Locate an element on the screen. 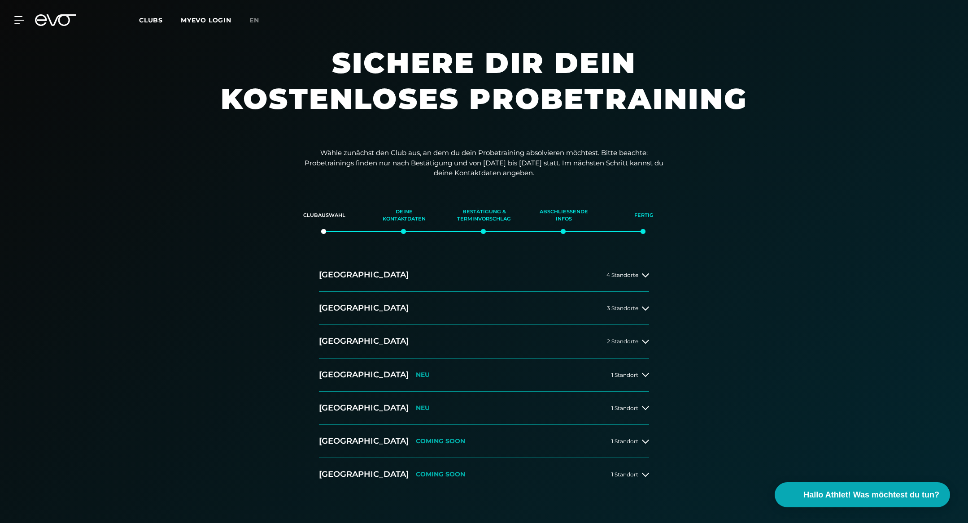 Image resolution: width=968 pixels, height=523 pixels. a: Clubs is located at coordinates (160, 20).